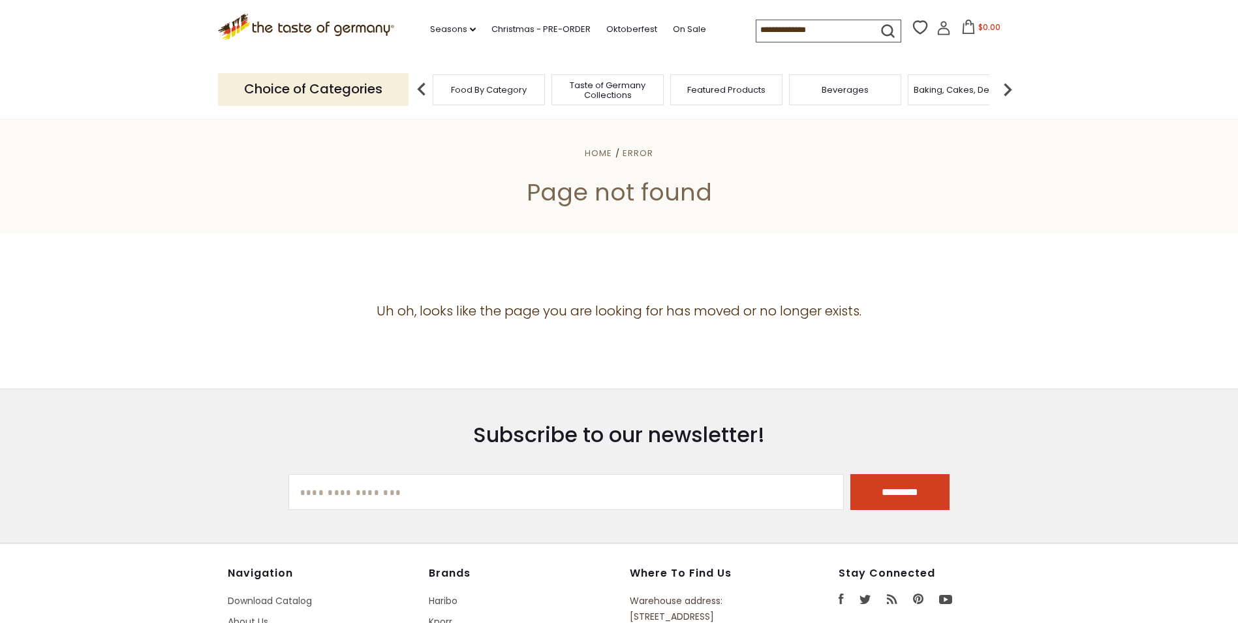 Image resolution: width=1238 pixels, height=623 pixels. Describe the element at coordinates (981, 29) in the screenshot. I see `button: $0.00` at that location.